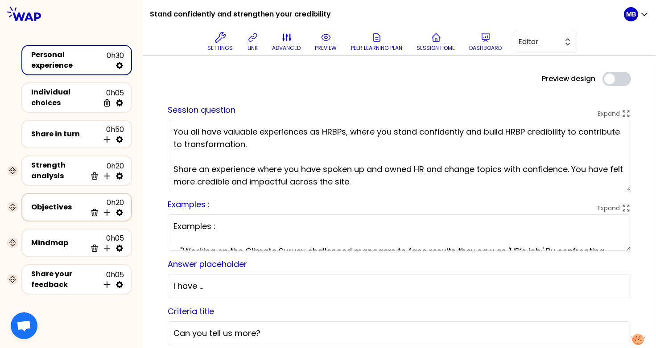 The height and width of the screenshot is (348, 656). Describe the element at coordinates (191, 311) in the screenshot. I see `label: Criteria title` at that location.